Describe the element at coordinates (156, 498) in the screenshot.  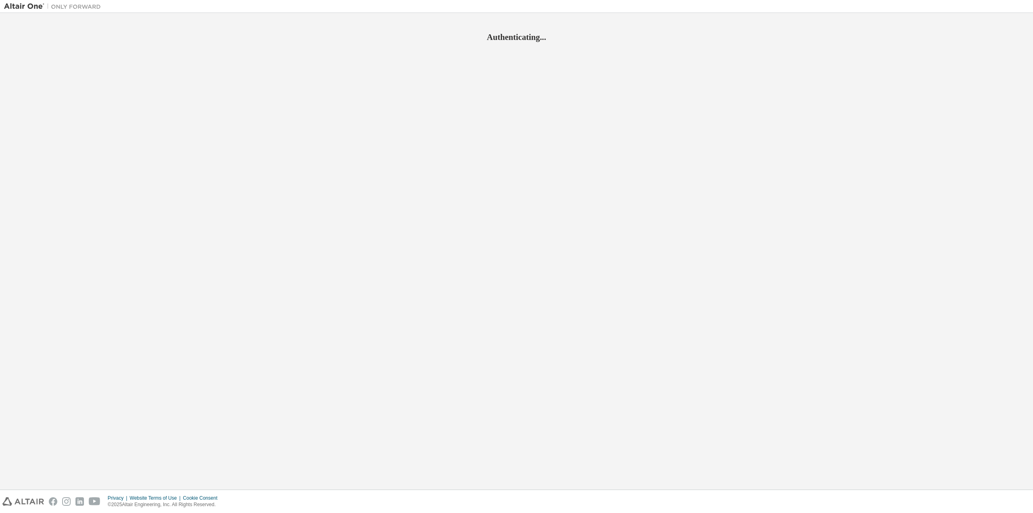
I see `div: Website Terms of Use` at that location.